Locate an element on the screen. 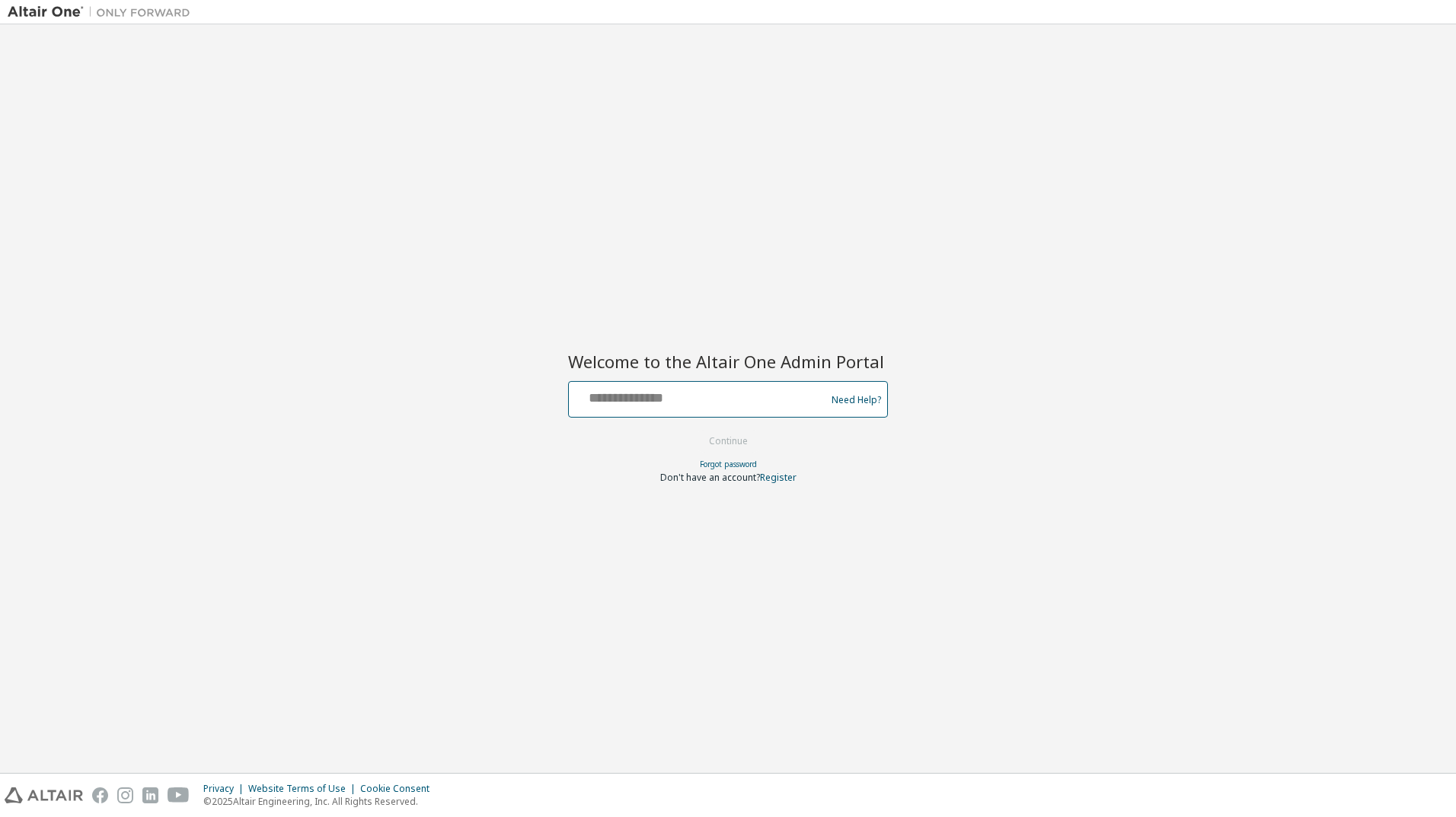 The image size is (1456, 817). img: altair_logo.svg is located at coordinates (44, 795).